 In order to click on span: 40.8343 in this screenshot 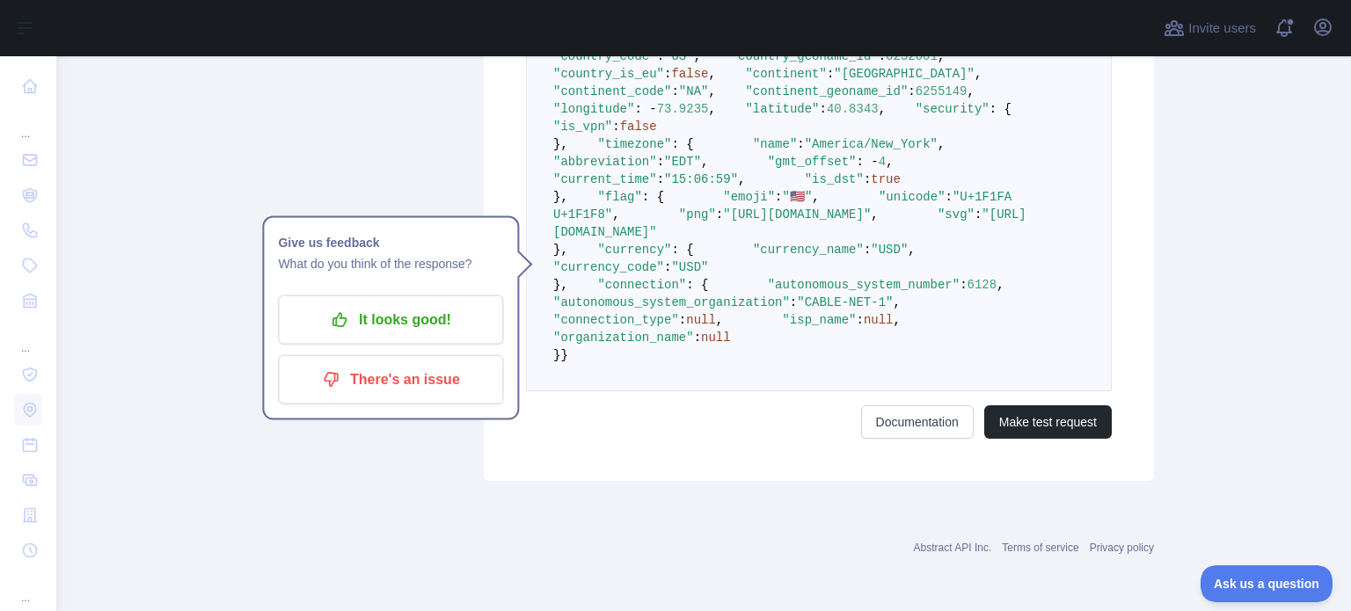, I will do `click(853, 109)`.